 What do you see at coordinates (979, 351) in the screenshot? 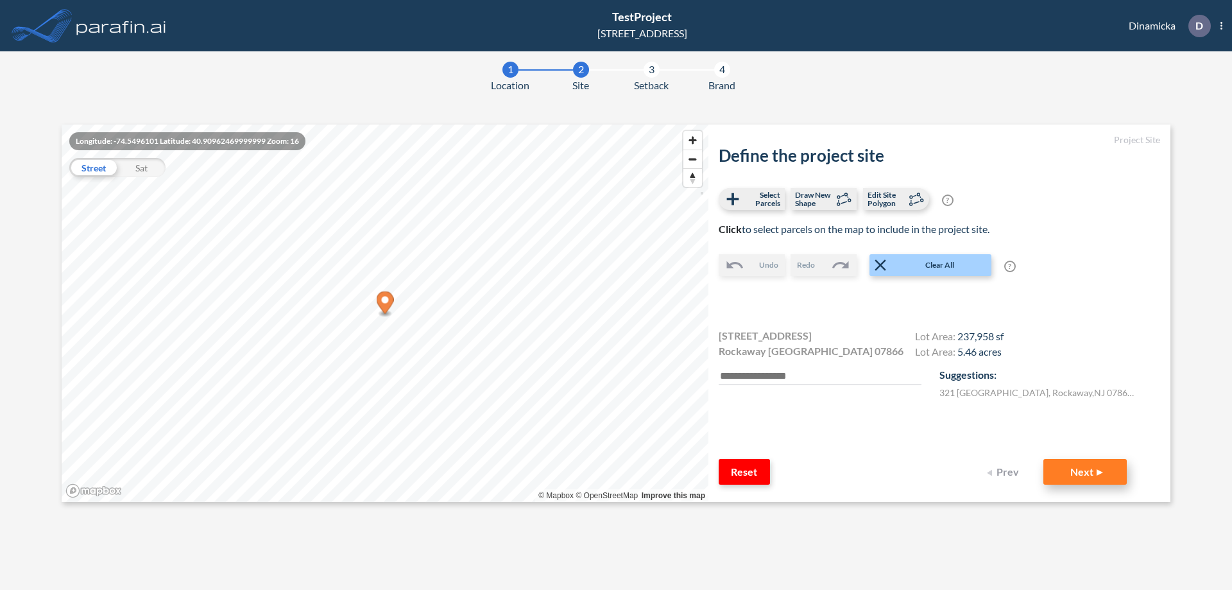
I see `span: 5.46 acres` at bounding box center [979, 351].